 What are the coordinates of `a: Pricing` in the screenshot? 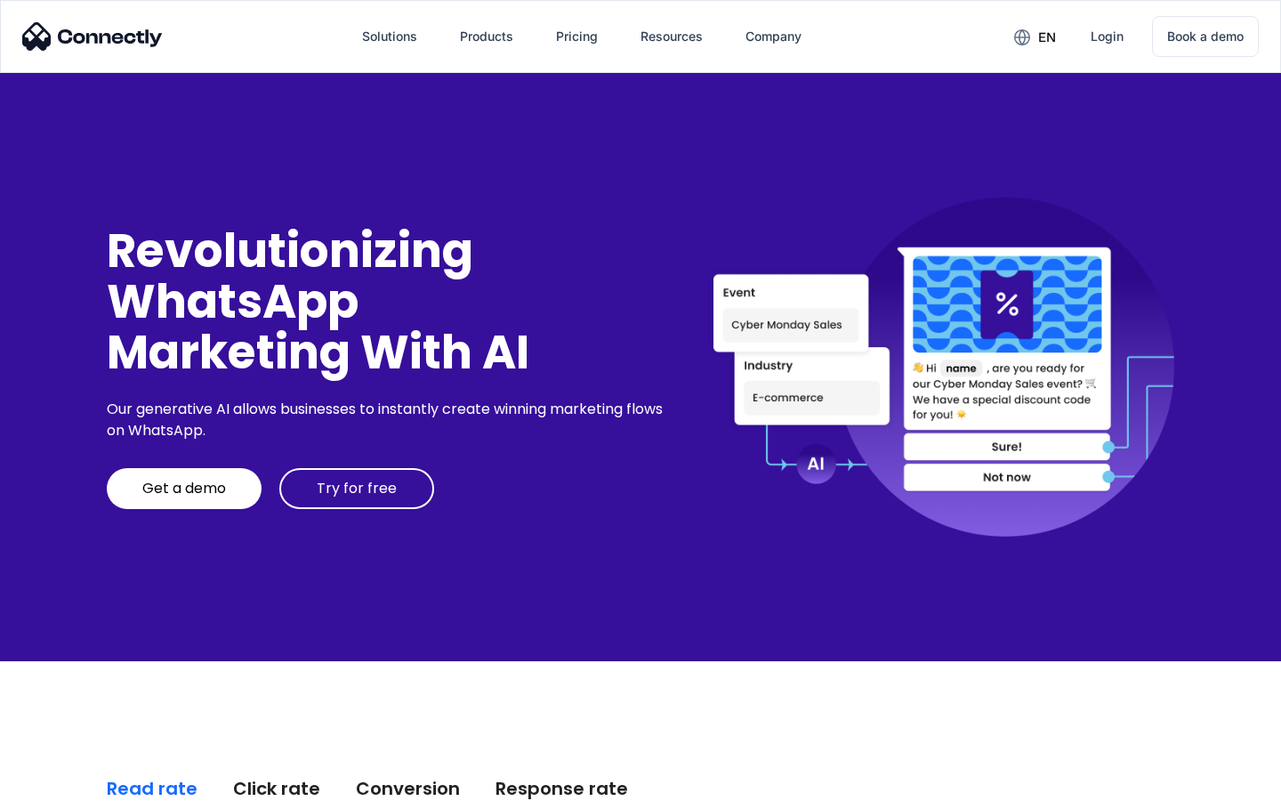 It's located at (577, 36).